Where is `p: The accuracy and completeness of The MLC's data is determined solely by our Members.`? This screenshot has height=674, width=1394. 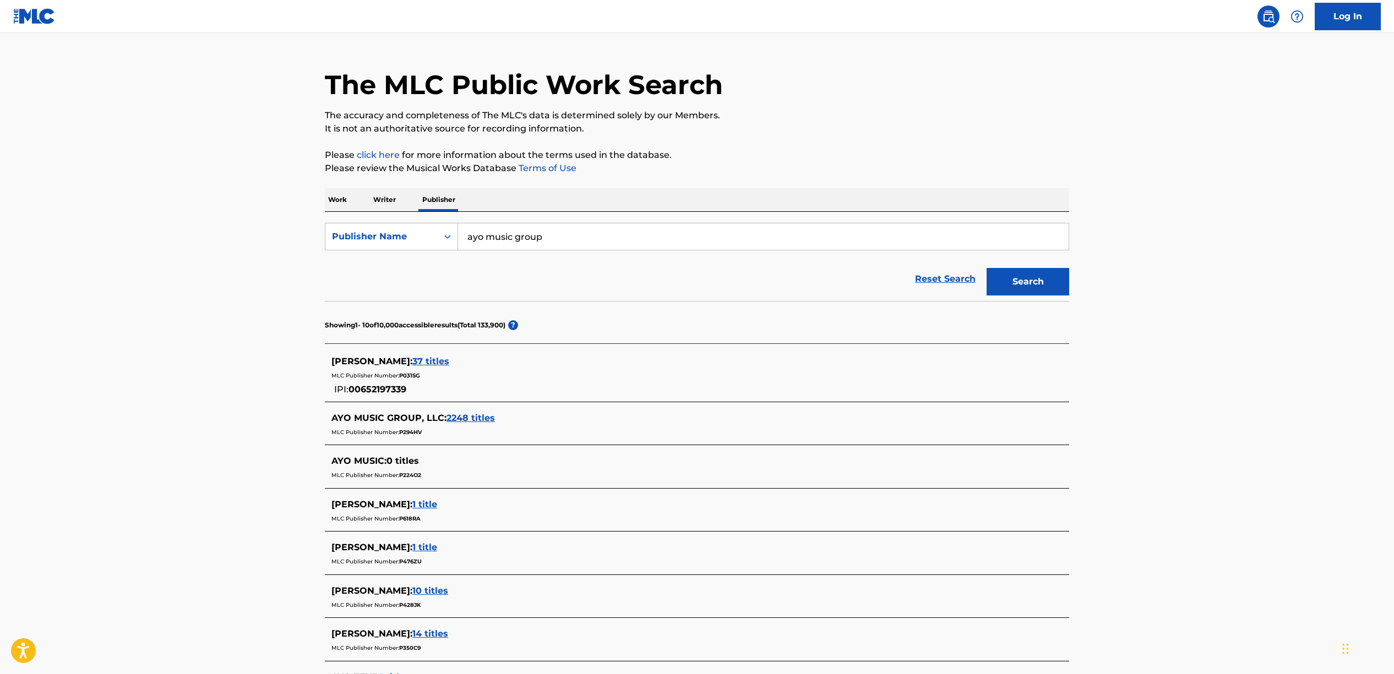 p: The accuracy and completeness of The MLC's data is determined solely by our Members. is located at coordinates (697, 116).